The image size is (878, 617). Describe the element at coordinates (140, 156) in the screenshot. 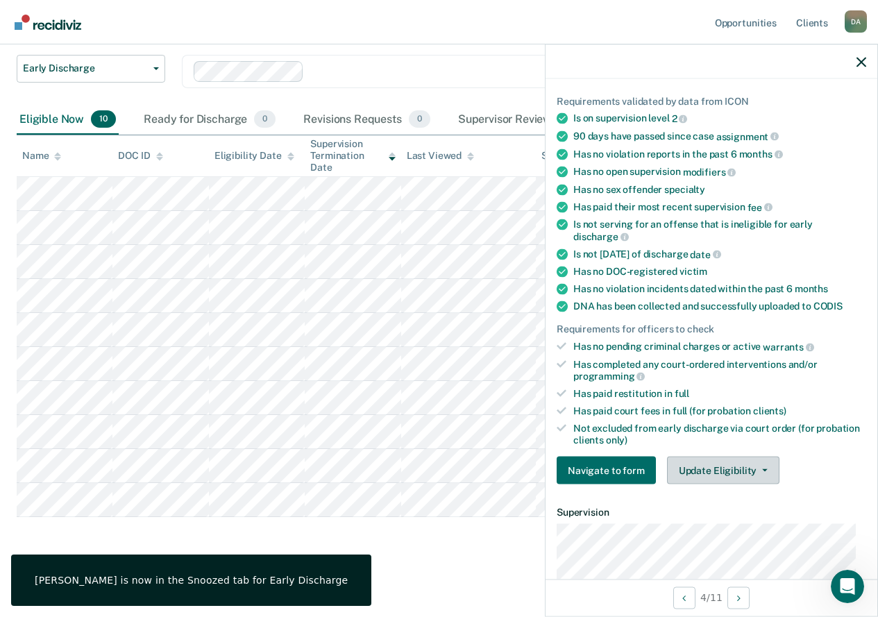

I see `div: DOC ID` at that location.